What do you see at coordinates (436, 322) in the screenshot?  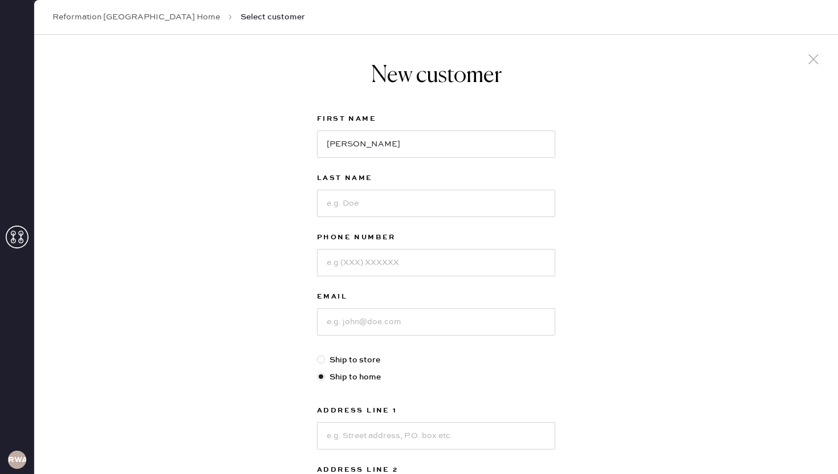 I see `input: e.g. john@doe.com` at bounding box center [436, 322].